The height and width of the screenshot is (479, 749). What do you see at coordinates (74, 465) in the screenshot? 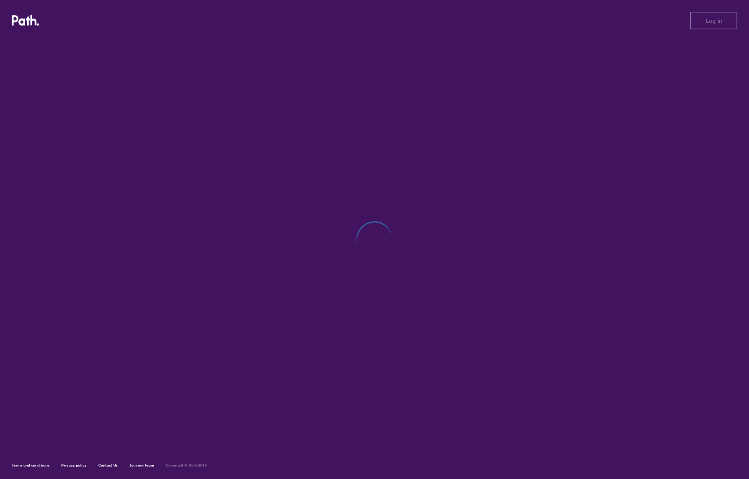
I see `a: Privacy policy` at bounding box center [74, 465].